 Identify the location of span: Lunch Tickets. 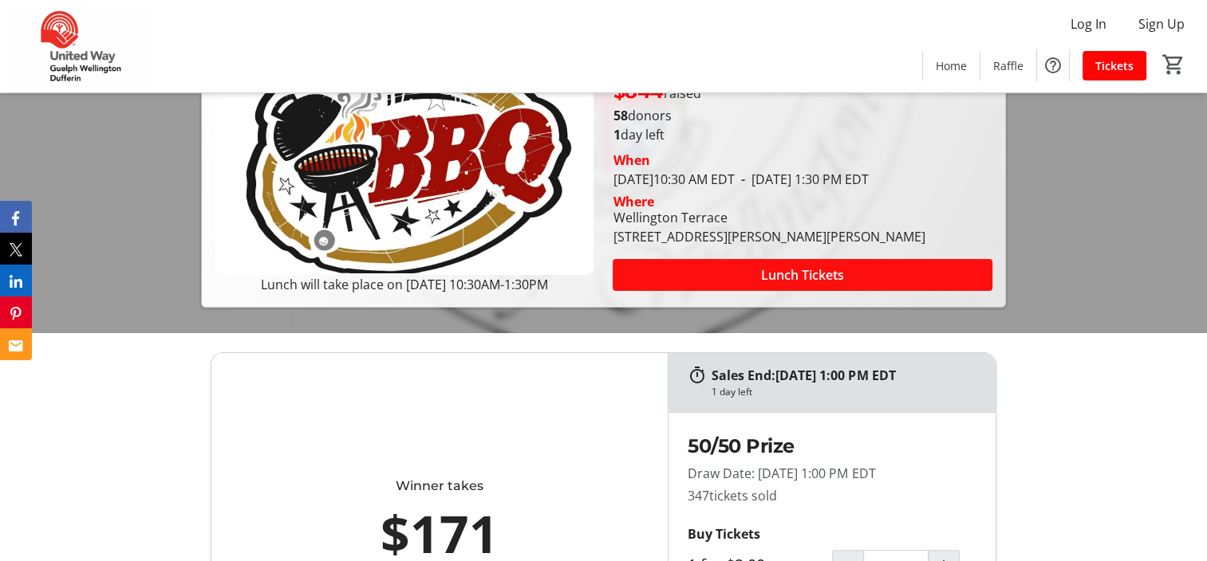
(802, 275).